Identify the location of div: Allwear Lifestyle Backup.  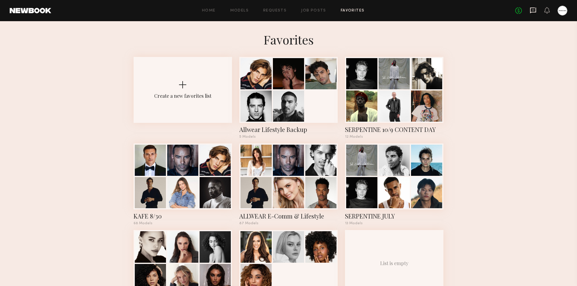
(289, 130).